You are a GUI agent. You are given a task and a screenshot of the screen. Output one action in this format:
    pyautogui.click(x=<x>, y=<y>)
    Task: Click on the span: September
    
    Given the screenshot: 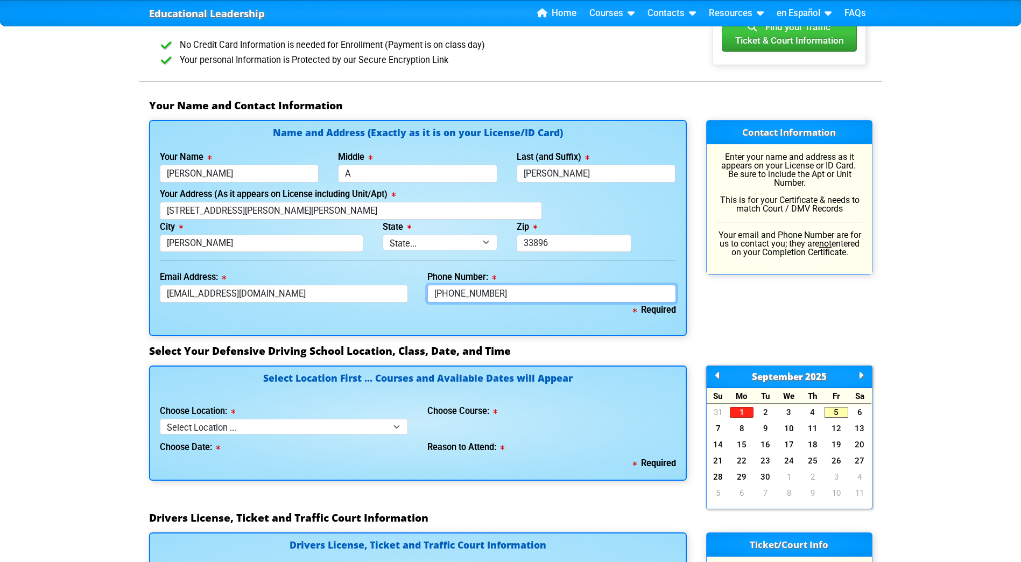 What is the action you would take?
    pyautogui.click(x=777, y=376)
    